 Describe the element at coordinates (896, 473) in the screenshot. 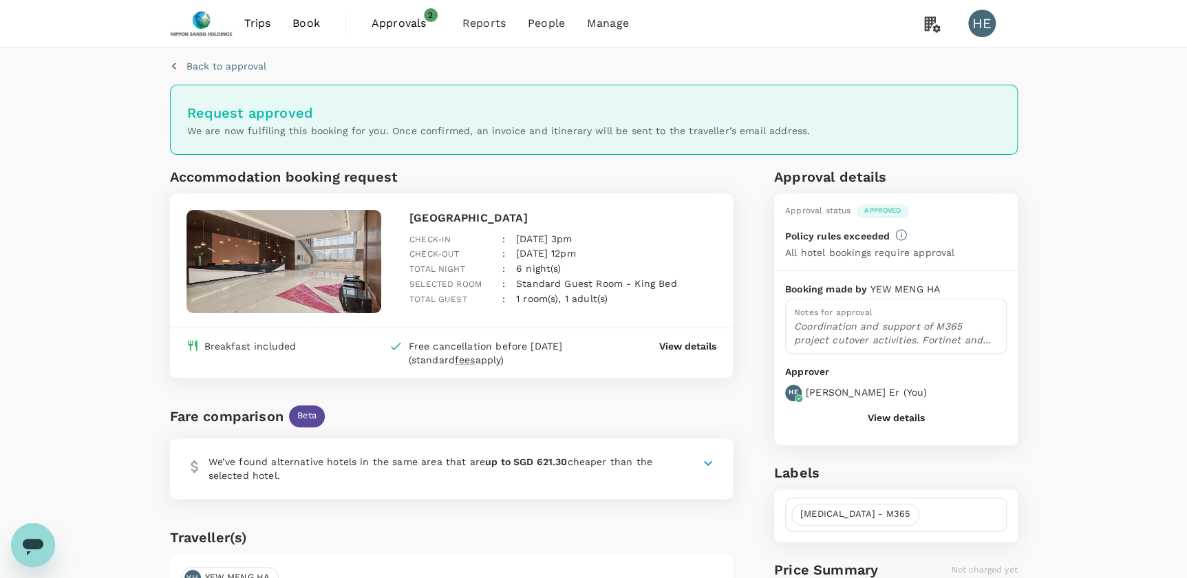

I see `h6: Labels` at that location.